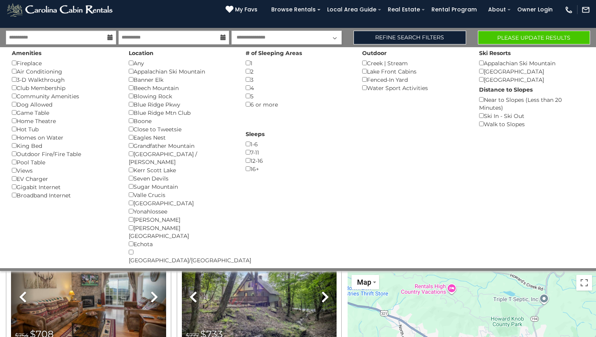  I want to click on a: Refine Search Filters, so click(409, 37).